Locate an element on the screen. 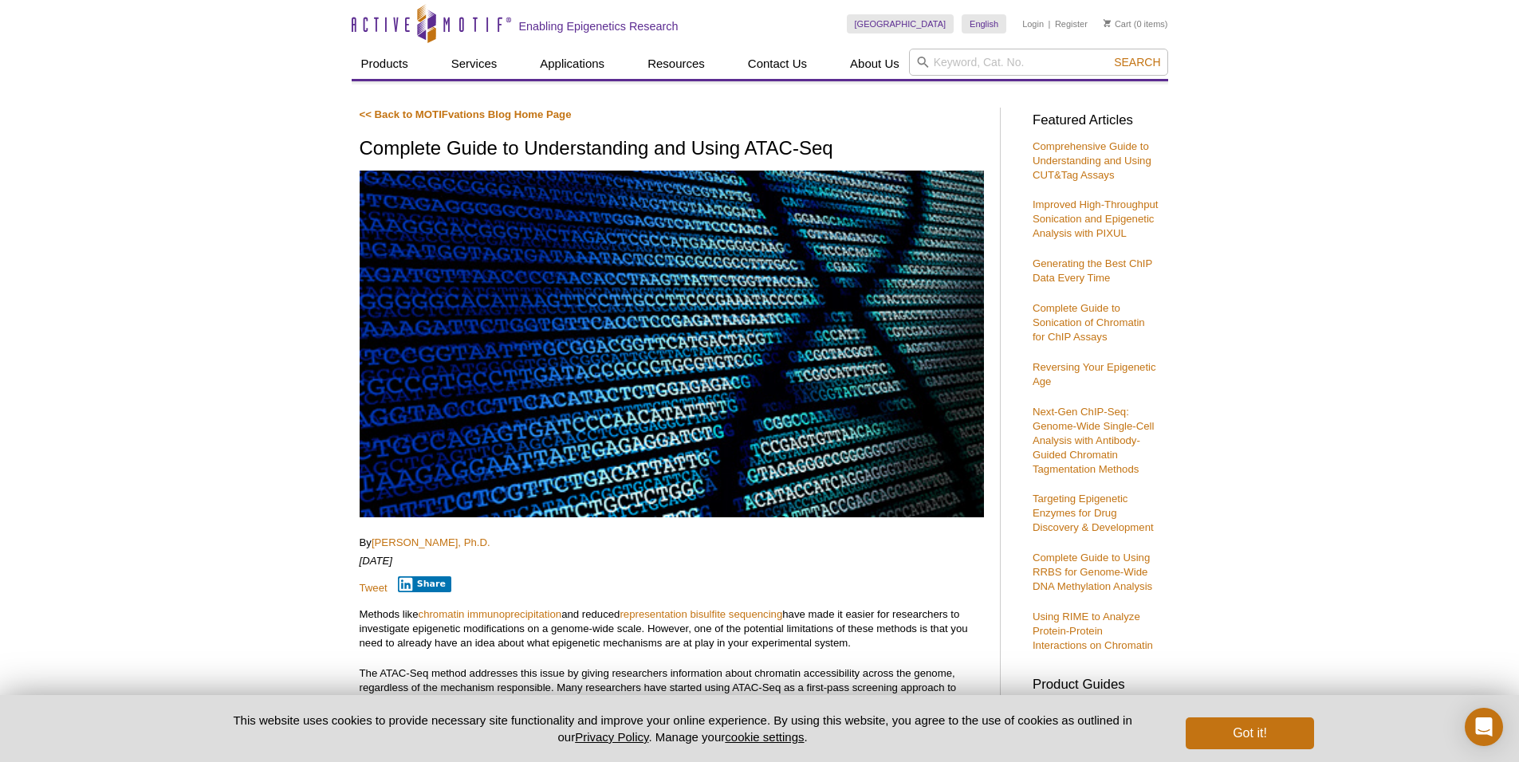 The height and width of the screenshot is (762, 1519). p: The ATAC-Seq method addresses this issue by giving researchers information about chromatin access... is located at coordinates (672, 695).